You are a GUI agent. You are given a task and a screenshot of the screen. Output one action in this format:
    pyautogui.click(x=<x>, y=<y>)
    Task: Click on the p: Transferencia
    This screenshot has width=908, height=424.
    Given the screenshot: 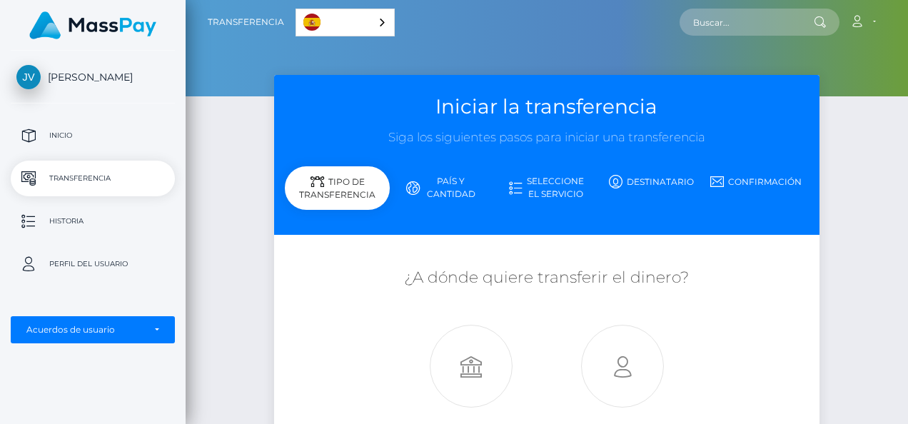 What is the action you would take?
    pyautogui.click(x=93, y=179)
    